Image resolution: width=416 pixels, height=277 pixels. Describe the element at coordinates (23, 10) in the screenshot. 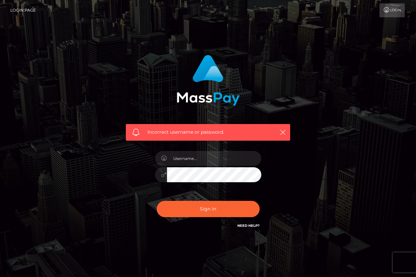

I see `a: Login Page` at that location.